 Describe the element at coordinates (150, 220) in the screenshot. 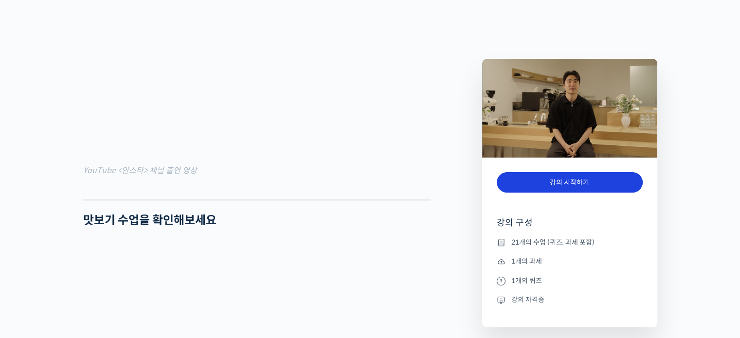

I see `strong: 맛보기 수업을 확인해보세요` at that location.